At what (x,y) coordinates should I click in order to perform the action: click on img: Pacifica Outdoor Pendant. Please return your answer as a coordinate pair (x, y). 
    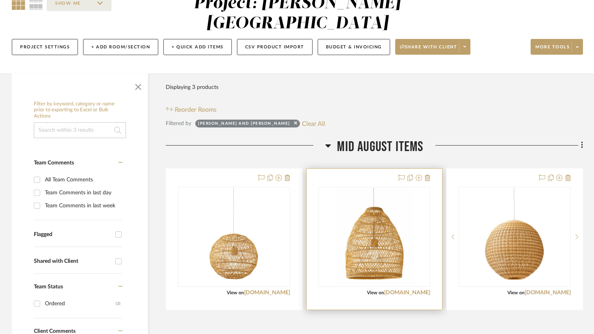
    Looking at the image, I should click on (515, 237).